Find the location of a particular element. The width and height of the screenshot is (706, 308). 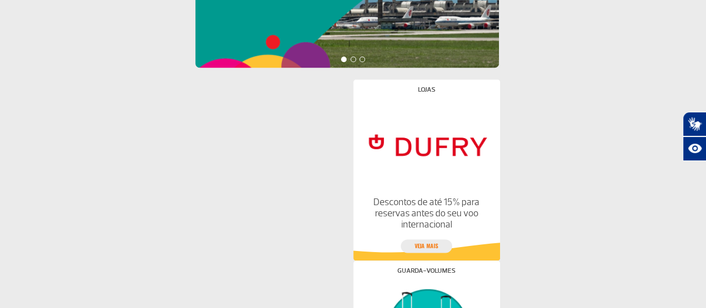

button: Abrir recursos assistivos. is located at coordinates (695, 149).